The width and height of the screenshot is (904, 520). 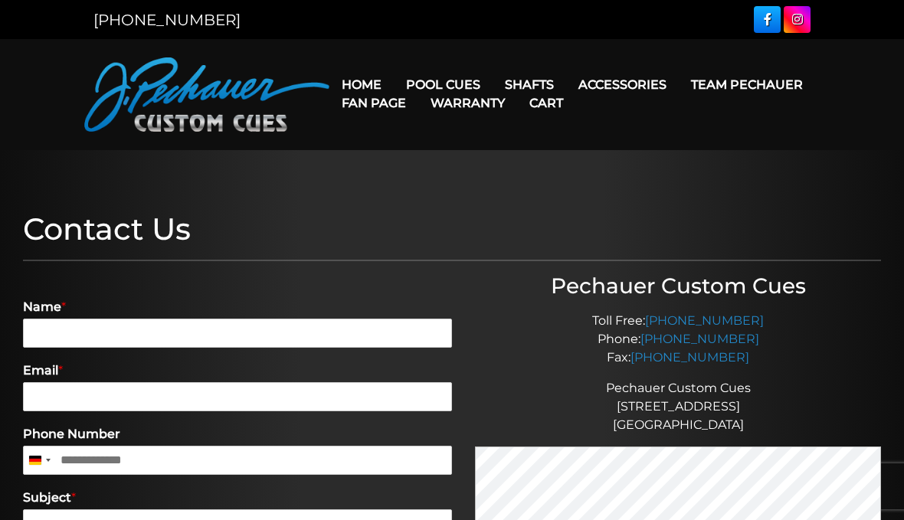 What do you see at coordinates (237, 307) in the screenshot?
I see `label: Name` at bounding box center [237, 307].